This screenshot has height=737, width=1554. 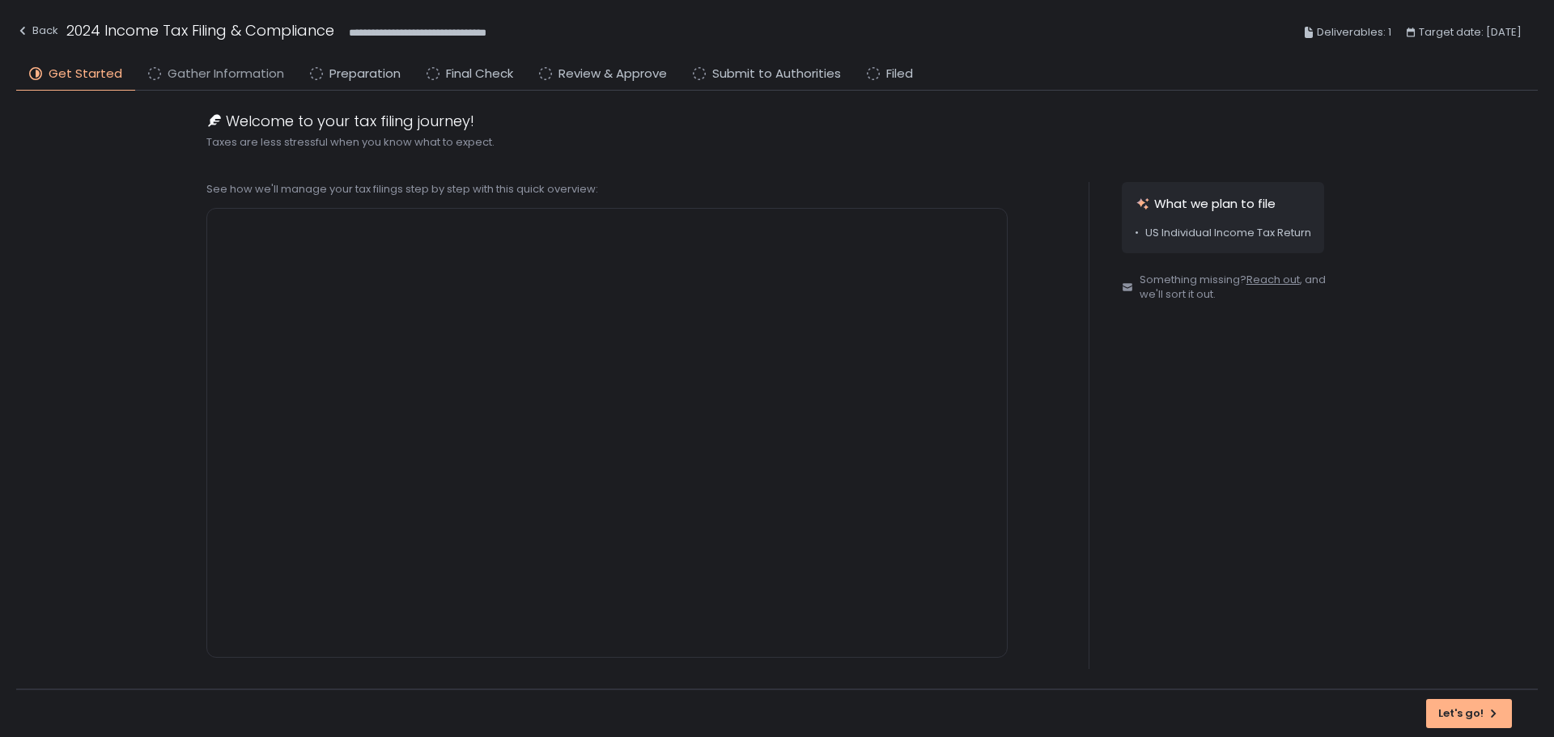 I want to click on span: Something missing? , and we'll sort it out., so click(x=1233, y=287).